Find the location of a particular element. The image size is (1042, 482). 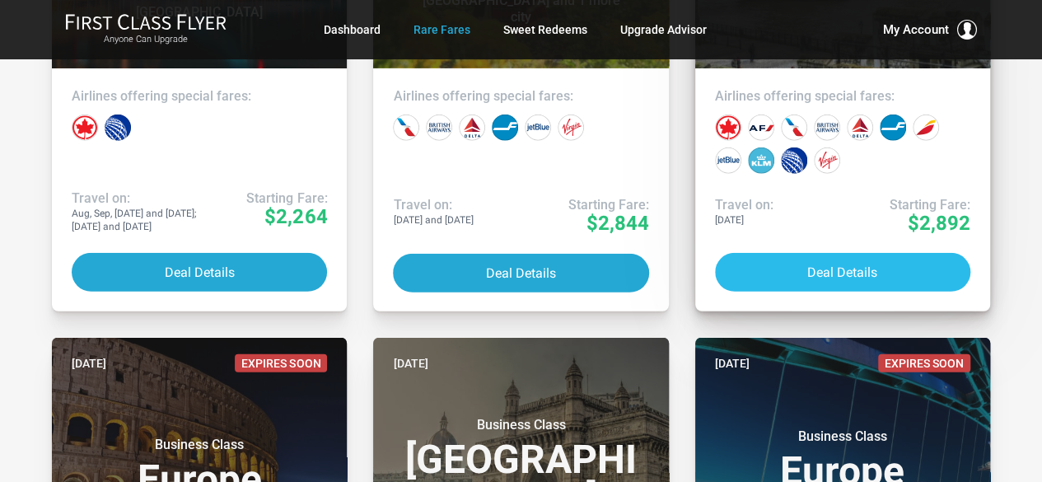

a: Dashboard is located at coordinates (352, 30).